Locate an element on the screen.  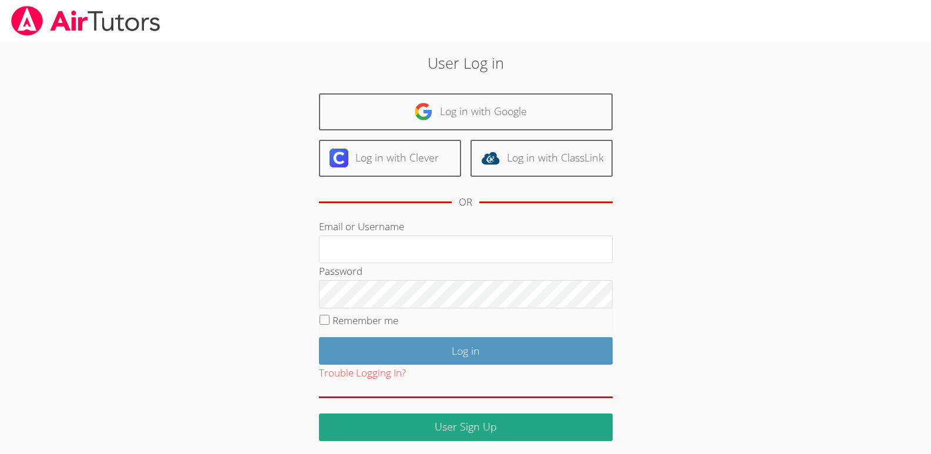
img: clever-logo-6eab21bc6e7a338710f1a6ff85c0baf02591cd810cc4098c63d3a4b26e2feb20.svg is located at coordinates (339, 158).